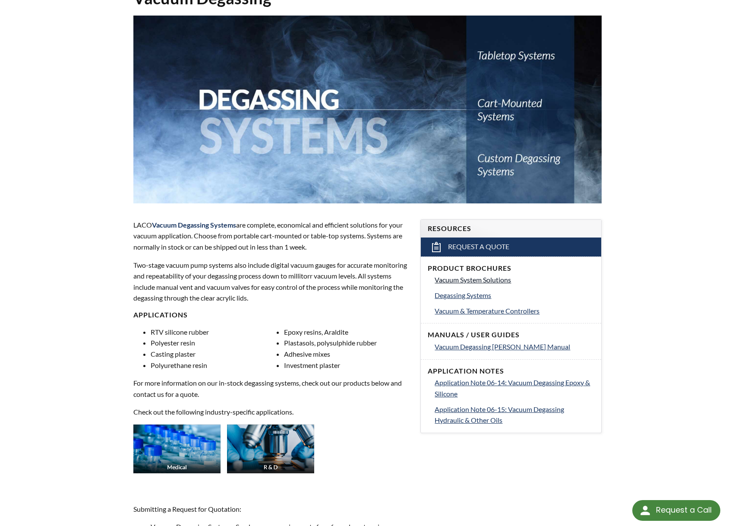 This screenshot has height=526, width=735. I want to click on span: Request a Quote, so click(479, 246).